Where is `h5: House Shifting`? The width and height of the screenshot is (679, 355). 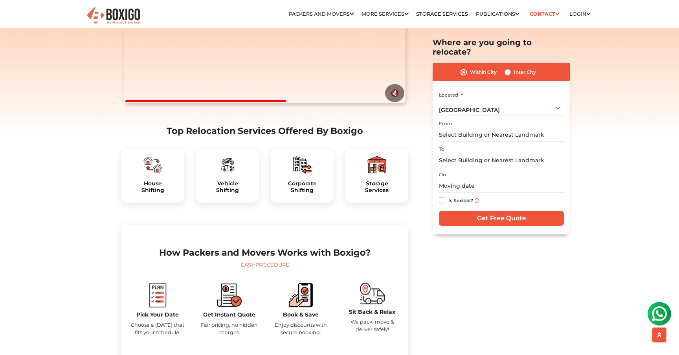 h5: House Shifting is located at coordinates (153, 187).